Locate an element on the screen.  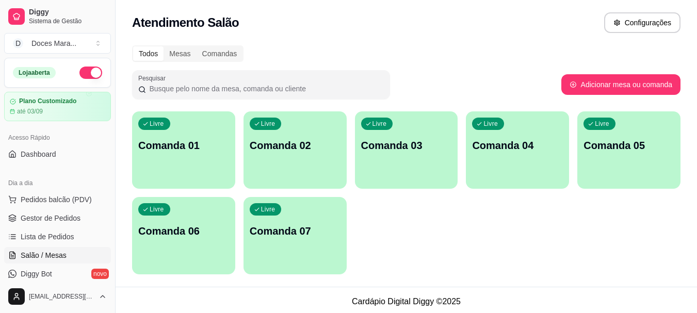
p: Comanda 03 is located at coordinates (407, 146).